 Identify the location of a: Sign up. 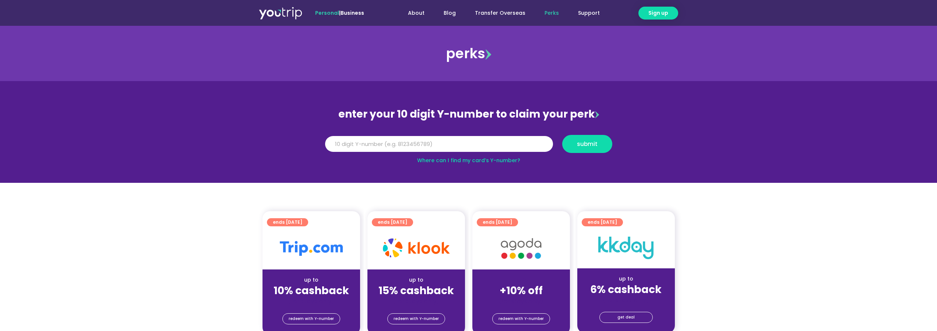
(658, 13).